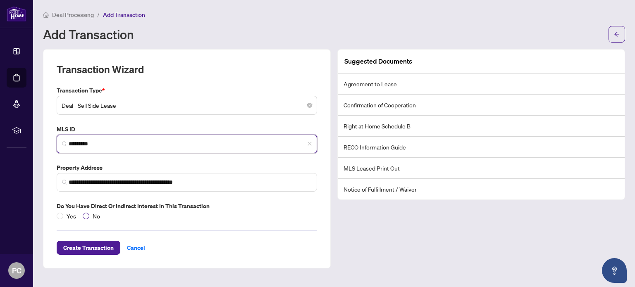 The image size is (635, 287). I want to click on span: Deal - Sell Side Lease, so click(187, 105).